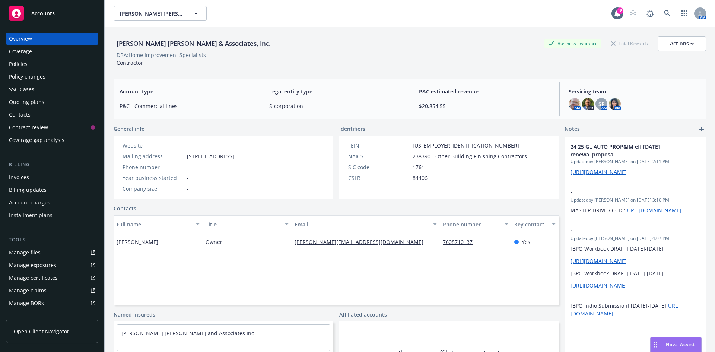 The width and height of the screenshot is (715, 352). Describe the element at coordinates (52, 77) in the screenshot. I see `a: Policy changes` at that location.